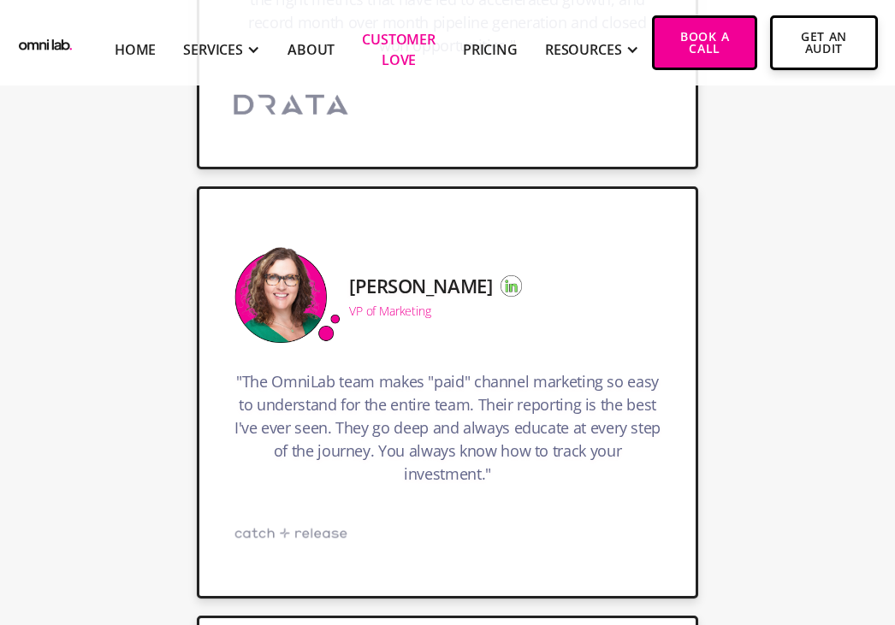 The height and width of the screenshot is (625, 895). I want to click on div: SERVICES, so click(213, 50).